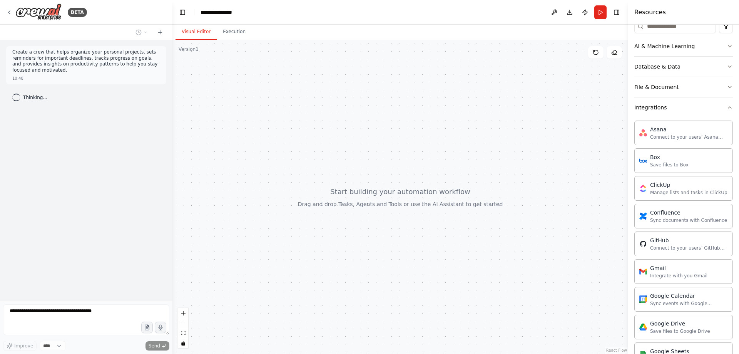 The height and width of the screenshot is (354, 739). Describe the element at coordinates (689, 137) in the screenshot. I see `div: Connect to your users’ Asana accounts` at that location.